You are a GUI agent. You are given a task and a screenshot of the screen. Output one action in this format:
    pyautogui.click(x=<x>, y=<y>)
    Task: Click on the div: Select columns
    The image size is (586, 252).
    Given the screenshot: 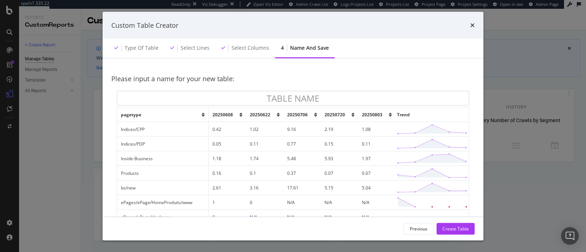 What is the action you would take?
    pyautogui.click(x=250, y=48)
    